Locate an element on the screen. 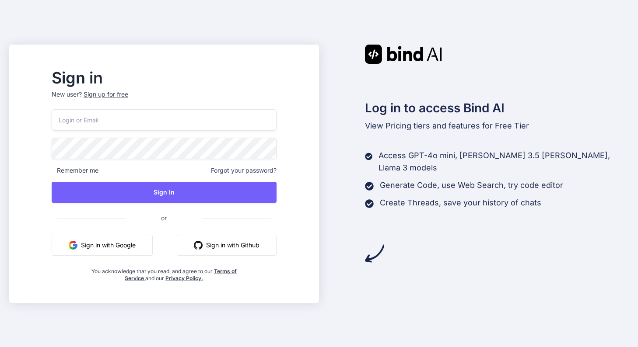  p: New user? is located at coordinates (164, 100).